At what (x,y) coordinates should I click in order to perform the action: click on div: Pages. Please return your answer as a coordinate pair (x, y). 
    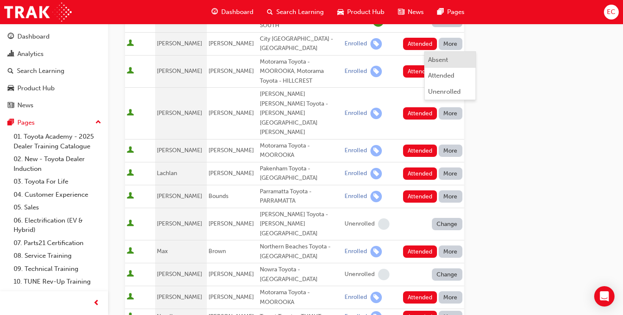
    Looking at the image, I should click on (26, 123).